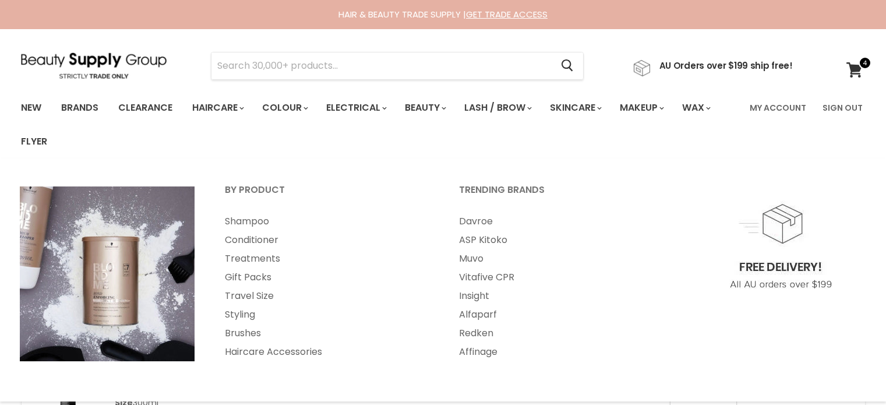  I want to click on a: Haircare Accessories, so click(326, 352).